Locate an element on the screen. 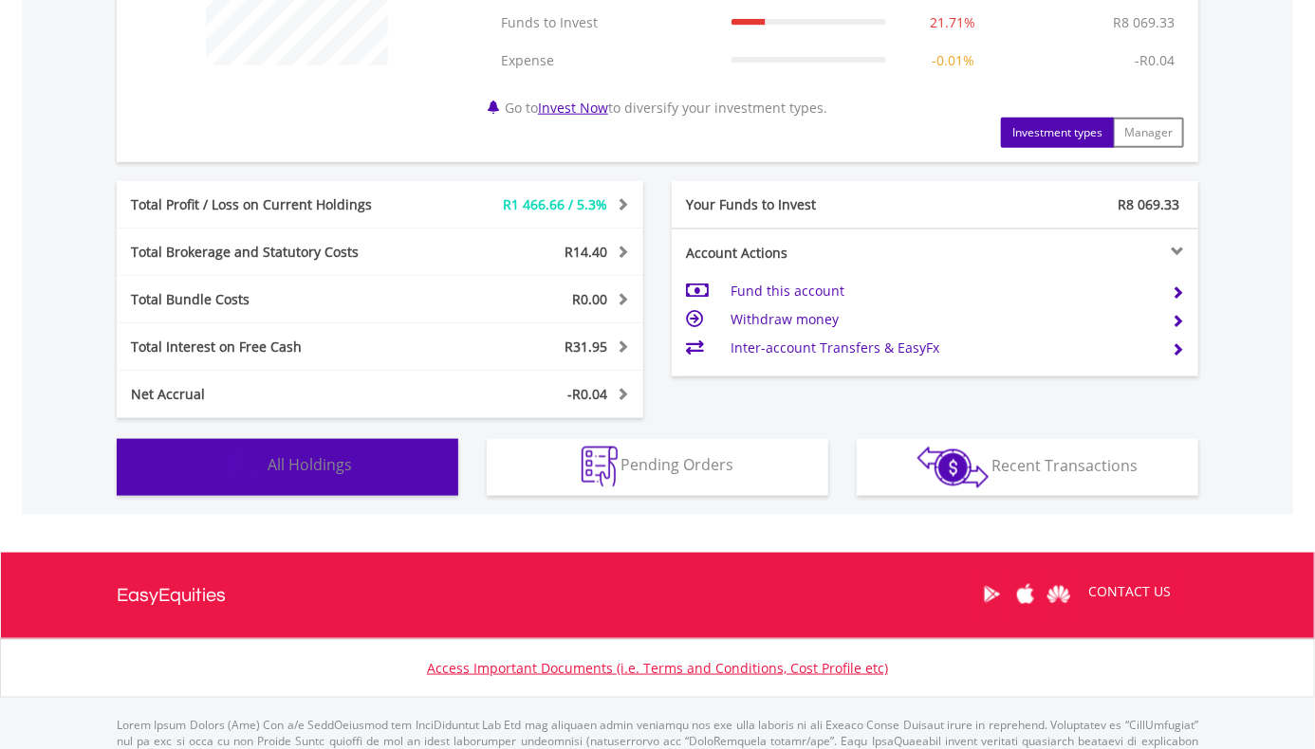  a: Apple is located at coordinates (1024, 595).